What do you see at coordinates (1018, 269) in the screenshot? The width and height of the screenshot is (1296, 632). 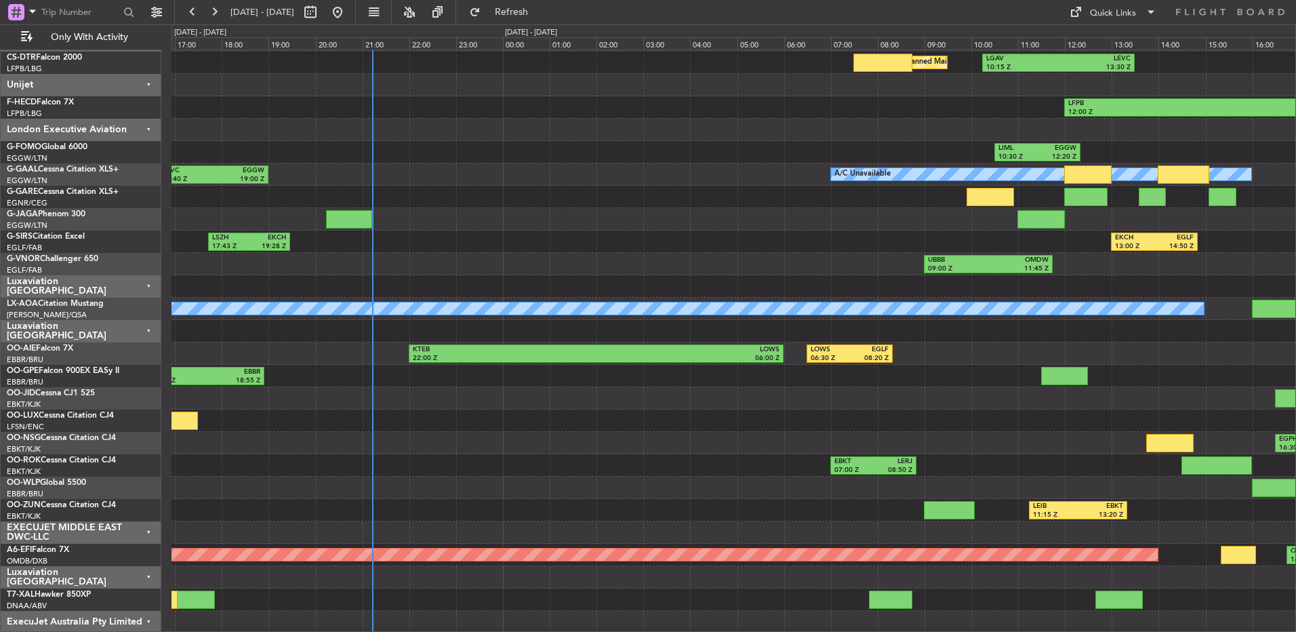 I see `div: 11:45 Z` at bounding box center [1018, 269].